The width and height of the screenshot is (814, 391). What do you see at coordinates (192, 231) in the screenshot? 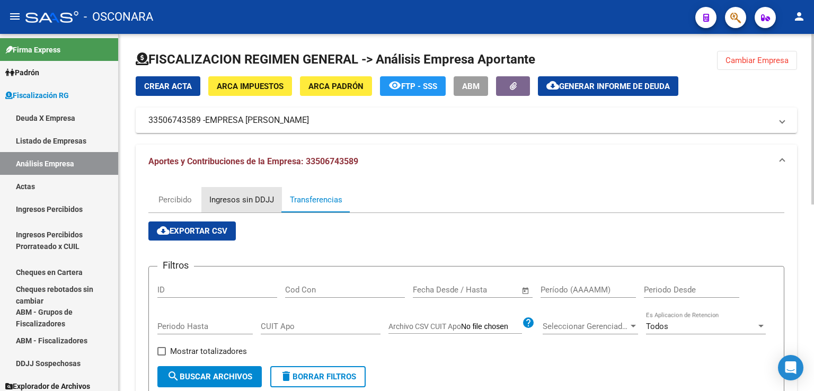
I see `span: Exportar CSV` at bounding box center [192, 231].